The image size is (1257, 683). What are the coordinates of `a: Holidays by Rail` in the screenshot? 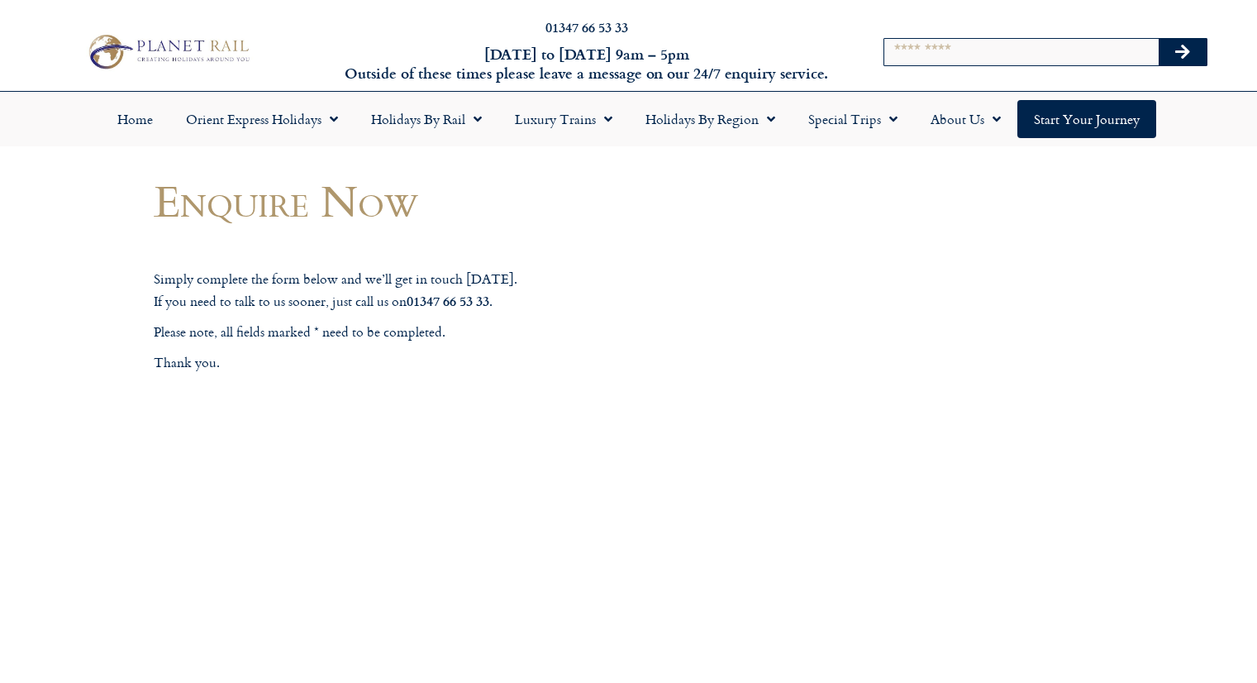 It's located at (426, 119).